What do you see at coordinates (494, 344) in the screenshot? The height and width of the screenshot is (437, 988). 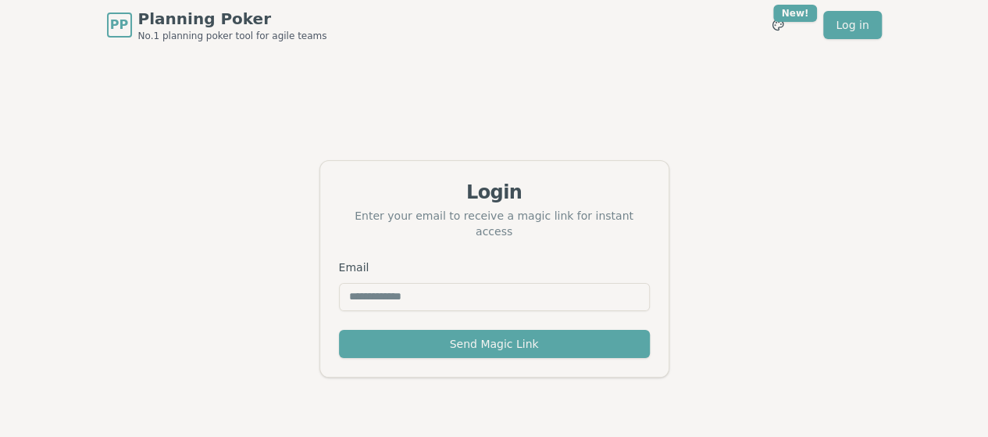 I see `button: Send Magic Link` at bounding box center [494, 344].